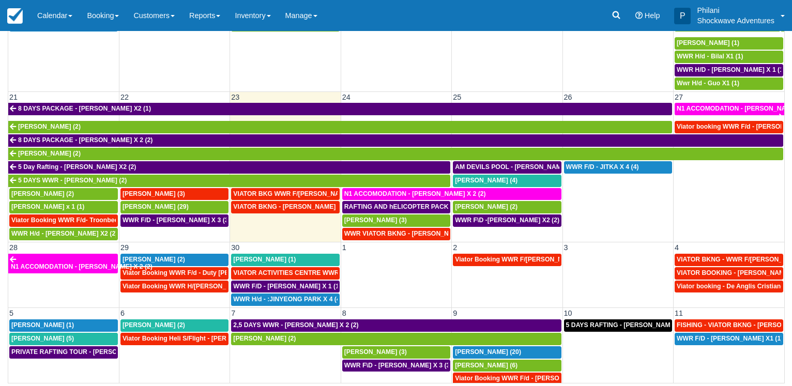 The image size is (792, 386). What do you see at coordinates (652, 16) in the screenshot?
I see `span: Help` at bounding box center [652, 16].